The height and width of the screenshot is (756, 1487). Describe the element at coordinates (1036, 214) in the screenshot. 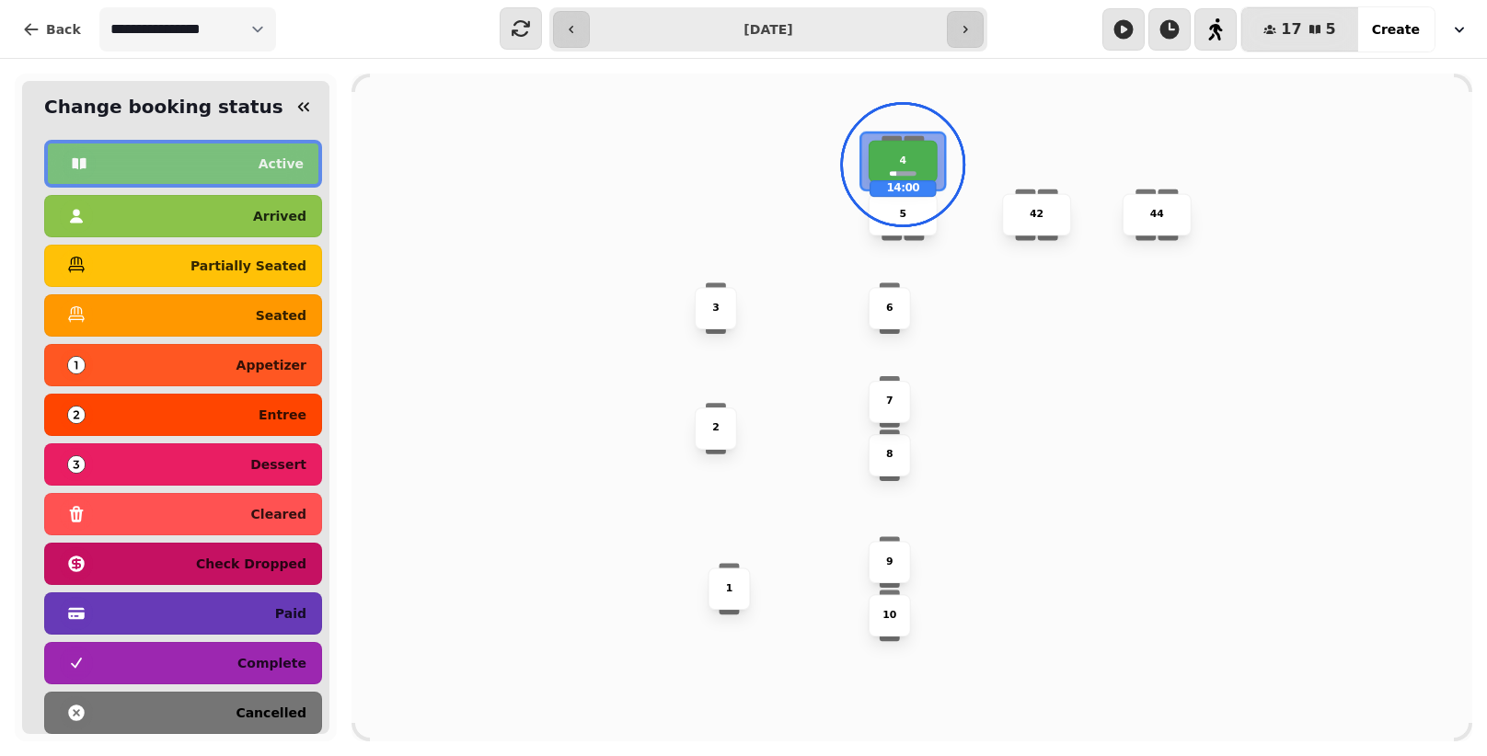

I see `p: 42` at that location.